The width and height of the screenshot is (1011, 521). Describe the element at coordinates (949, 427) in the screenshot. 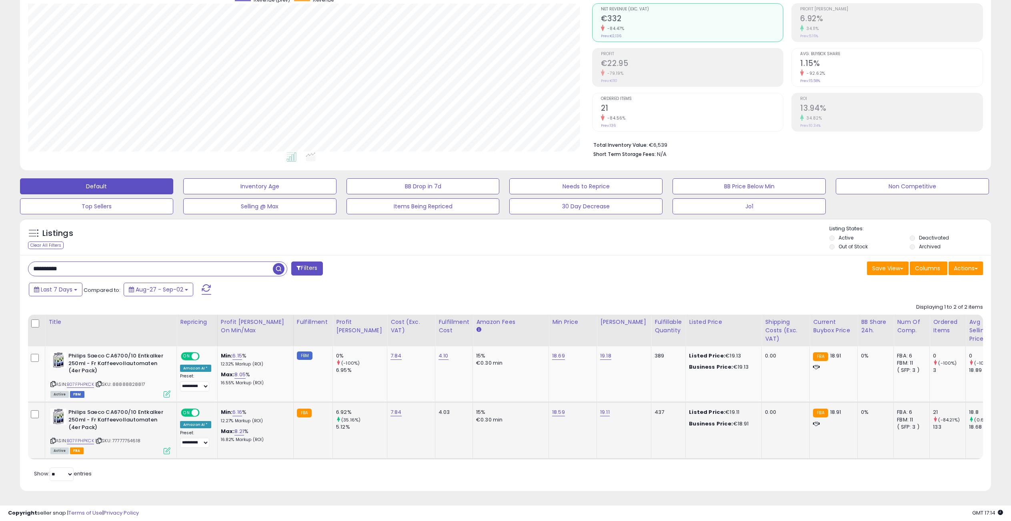

I see `div: 133` at that location.